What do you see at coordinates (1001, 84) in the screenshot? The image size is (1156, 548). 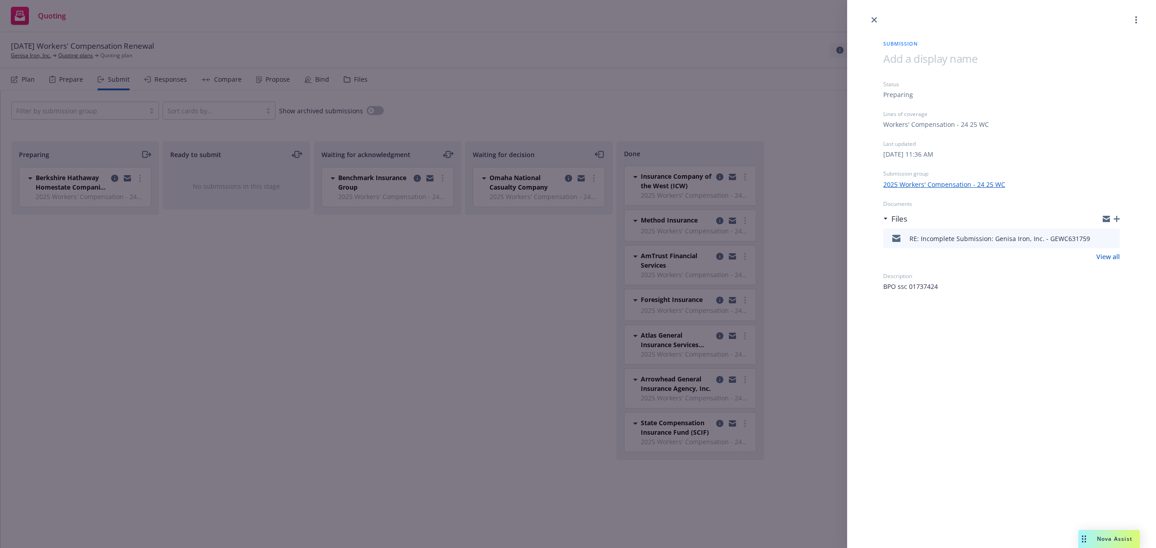 I see `div: Status` at bounding box center [1001, 84].